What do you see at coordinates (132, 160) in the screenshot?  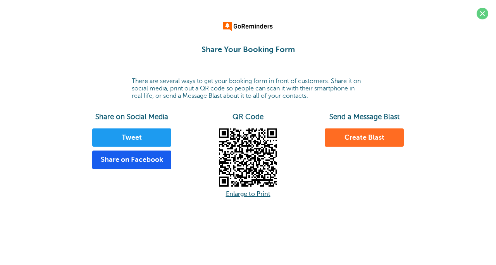 I see `a: Share on Facebook` at bounding box center [132, 160].